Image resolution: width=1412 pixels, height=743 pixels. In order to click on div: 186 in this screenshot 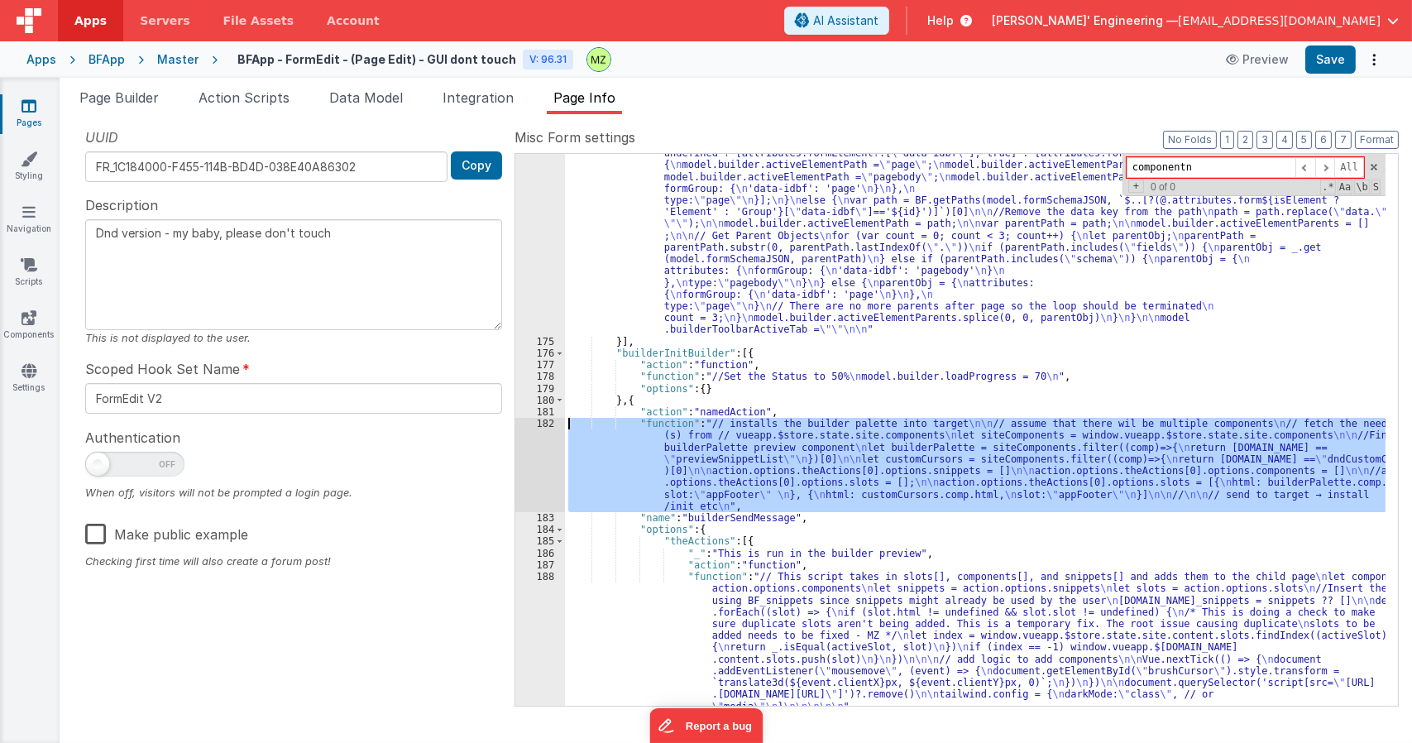, I will do `click(540, 553)`.